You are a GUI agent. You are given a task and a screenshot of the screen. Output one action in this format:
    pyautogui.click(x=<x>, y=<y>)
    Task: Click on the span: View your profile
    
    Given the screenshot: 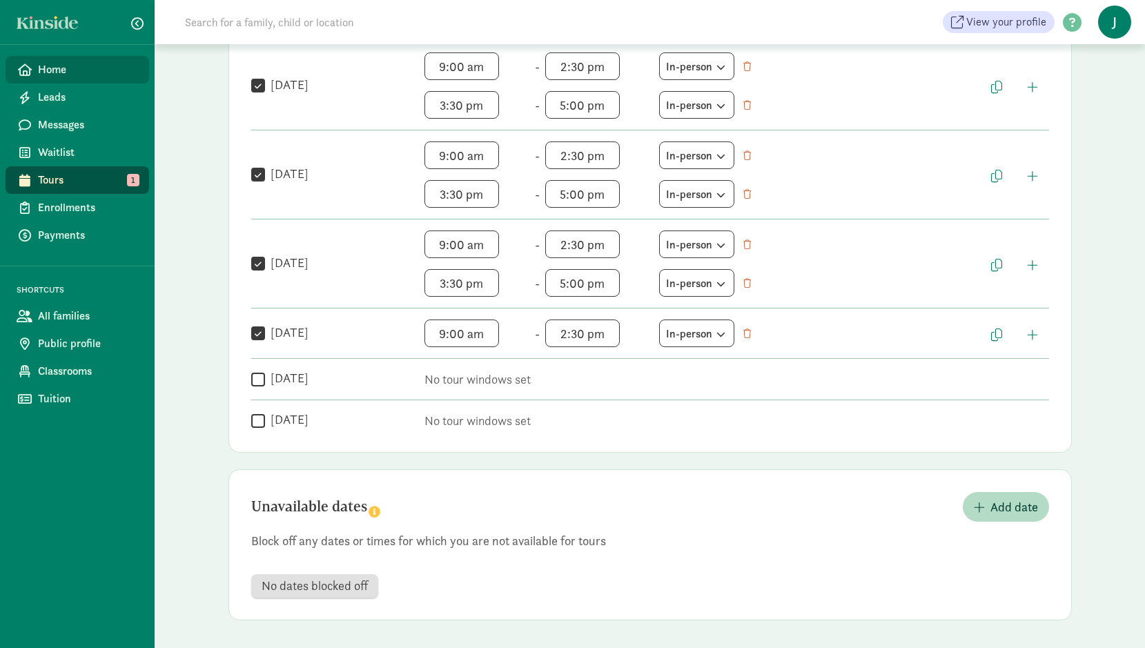 What is the action you would take?
    pyautogui.click(x=1006, y=22)
    